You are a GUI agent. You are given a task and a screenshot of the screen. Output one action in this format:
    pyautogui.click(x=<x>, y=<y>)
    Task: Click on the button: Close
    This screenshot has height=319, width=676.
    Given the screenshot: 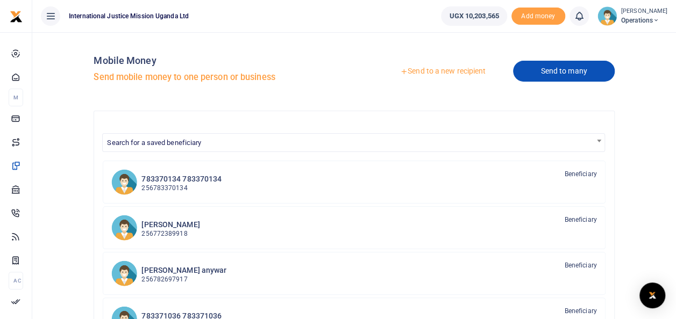 What is the action you would take?
    pyautogui.click(x=422, y=313)
    